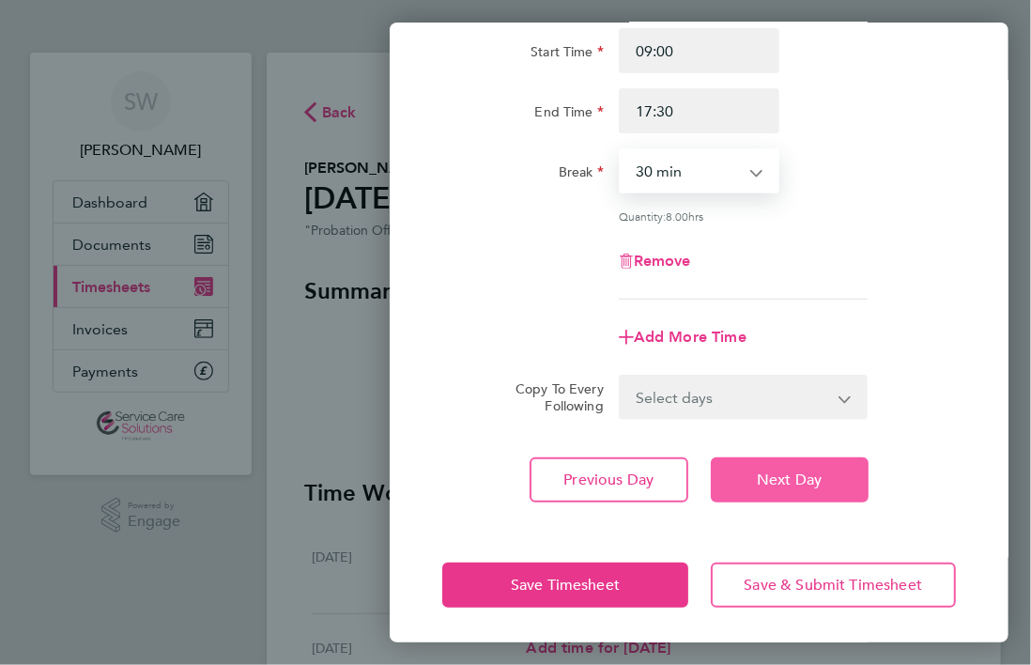  I want to click on button: Save & Submit Timesheet, so click(833, 585).